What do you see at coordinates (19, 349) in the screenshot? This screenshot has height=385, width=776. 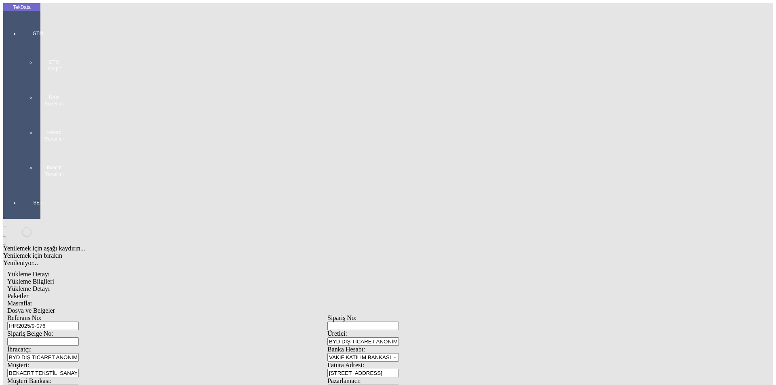 I see `span: İhracatçı:` at bounding box center [19, 349].